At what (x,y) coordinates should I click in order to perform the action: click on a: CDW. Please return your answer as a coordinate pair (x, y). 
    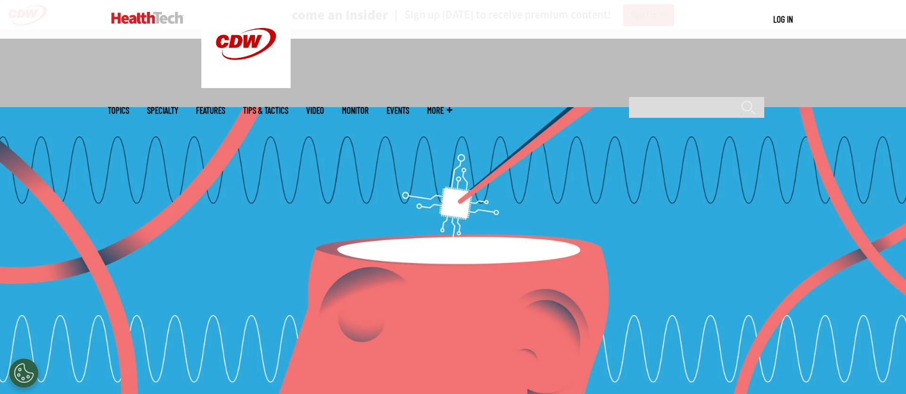
    Looking at the image, I should click on (246, 85).